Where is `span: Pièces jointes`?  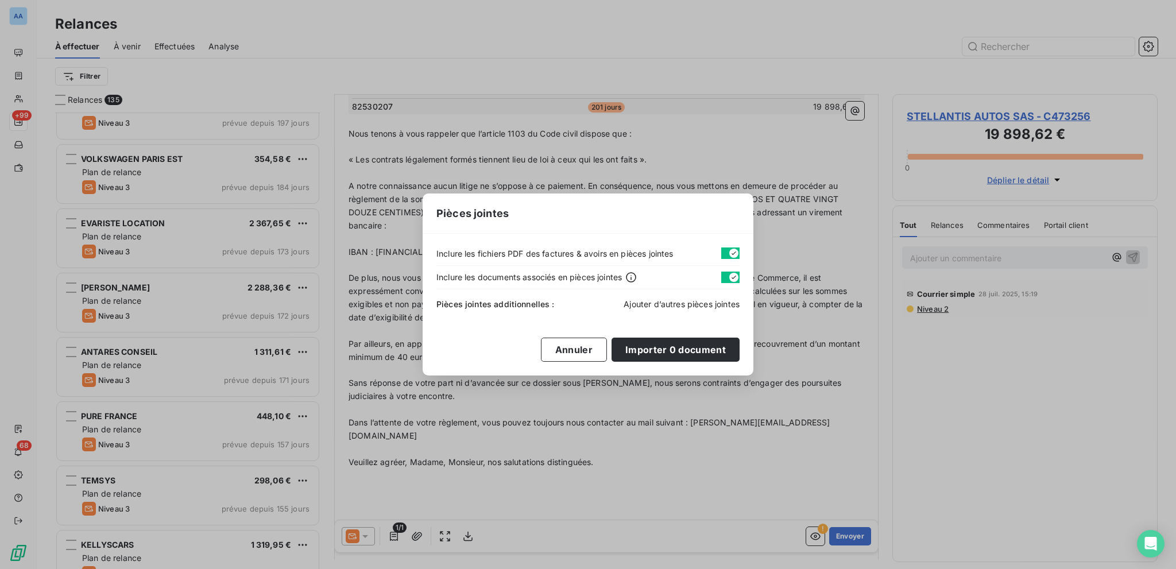
span: Pièces jointes is located at coordinates (472, 213).